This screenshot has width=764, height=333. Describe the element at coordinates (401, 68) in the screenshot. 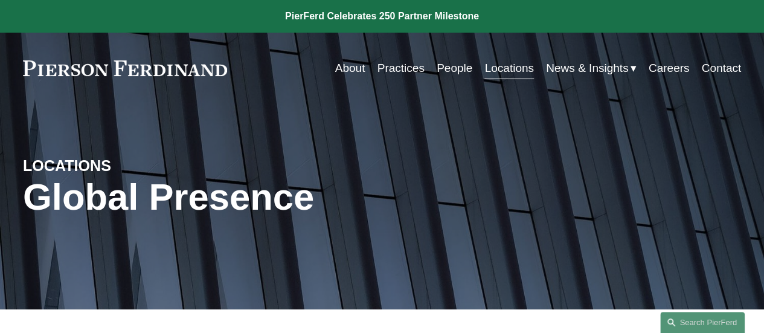

I see `a: Practices` at that location.